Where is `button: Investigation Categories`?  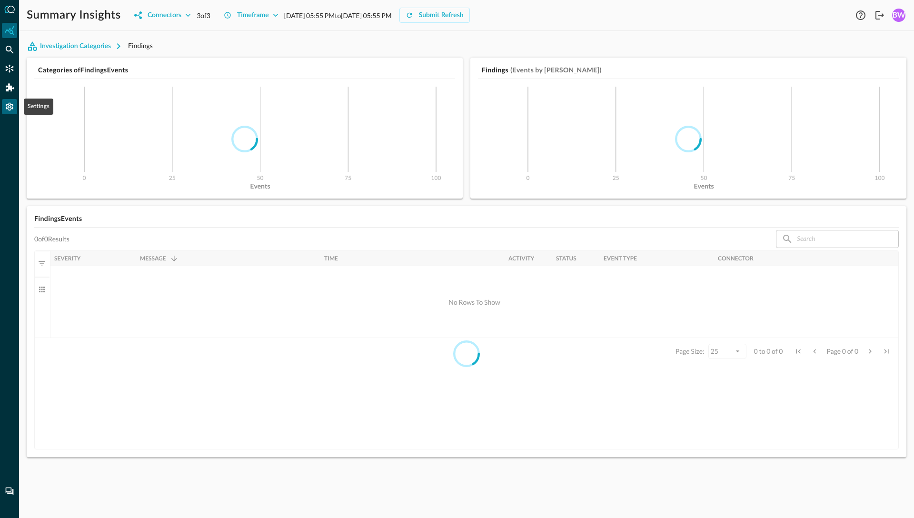 button: Investigation Categories is located at coordinates (77, 46).